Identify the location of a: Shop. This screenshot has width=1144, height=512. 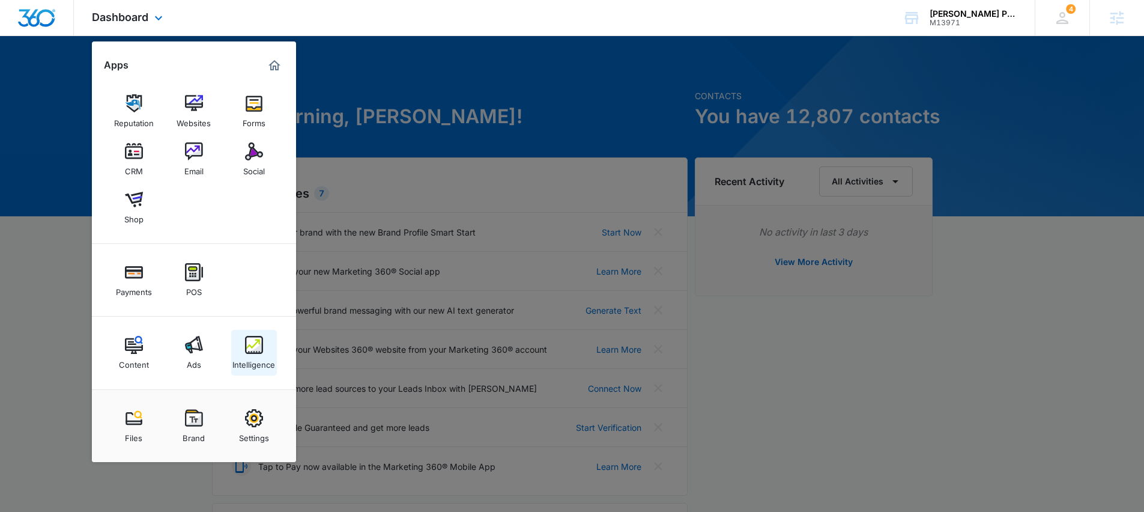
(134, 207).